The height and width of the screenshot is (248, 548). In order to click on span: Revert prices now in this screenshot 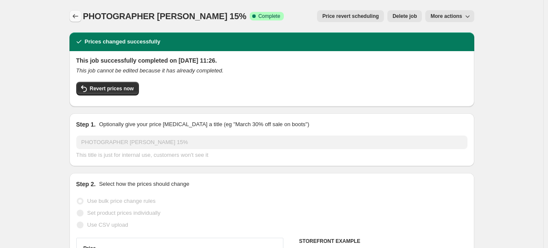, I will do `click(112, 89)`.